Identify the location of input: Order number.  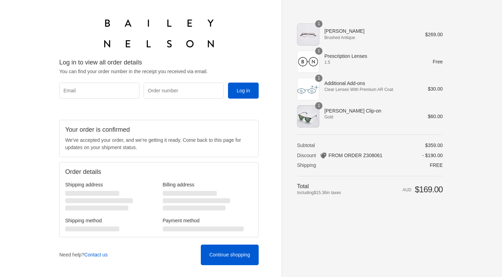
(184, 91).